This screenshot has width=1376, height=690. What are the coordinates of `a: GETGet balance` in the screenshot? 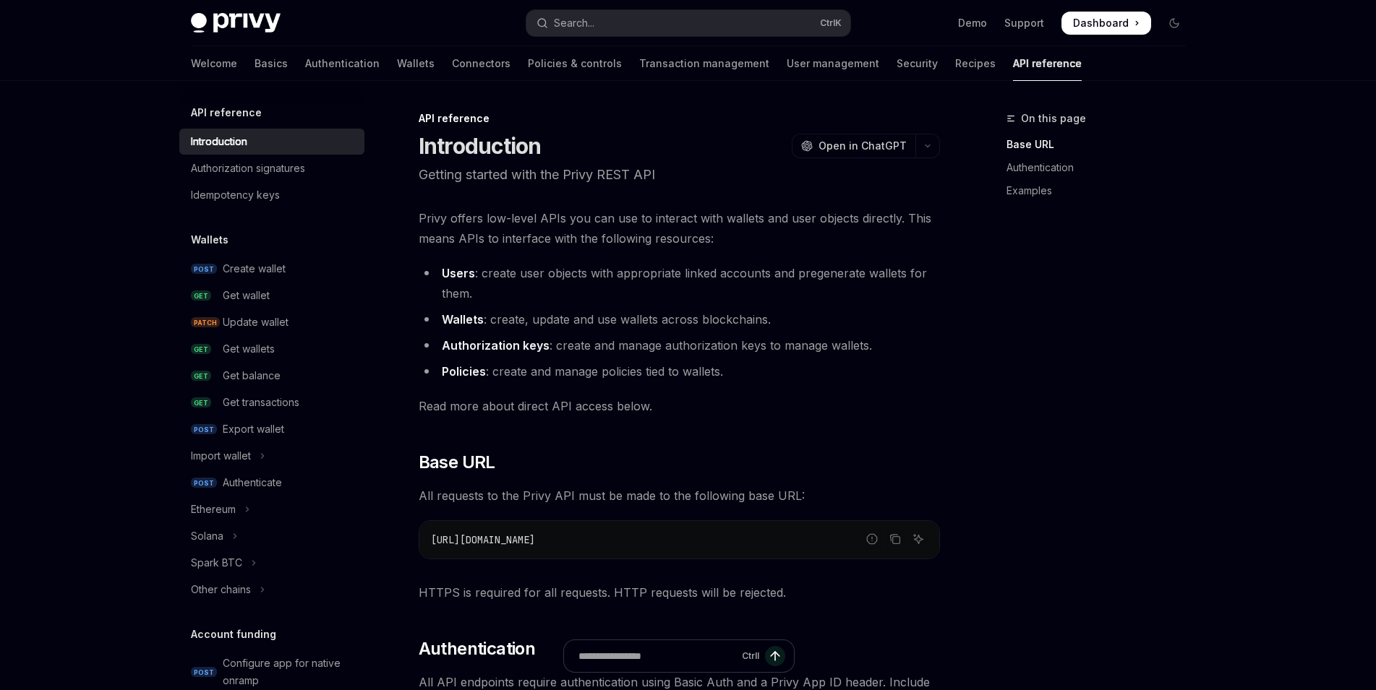 It's located at (272, 376).